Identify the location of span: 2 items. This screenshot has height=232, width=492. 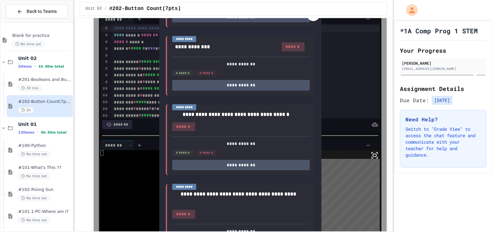
(25, 66).